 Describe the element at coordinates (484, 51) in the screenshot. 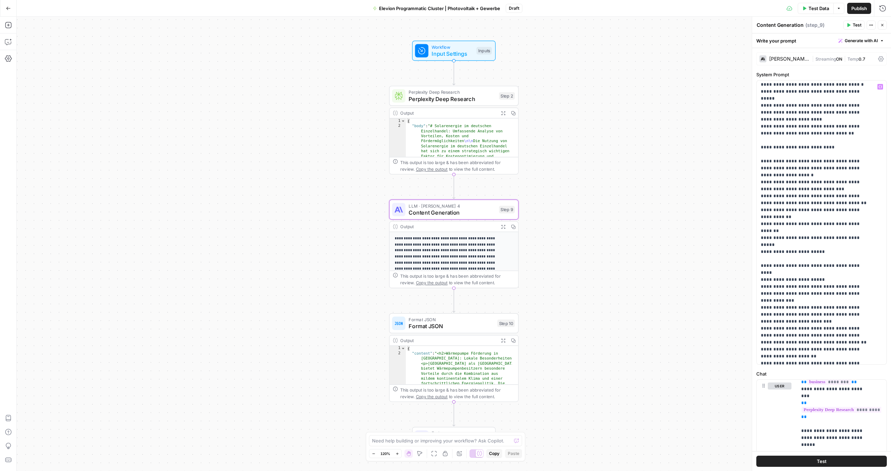

I see `div: Inputs` at that location.